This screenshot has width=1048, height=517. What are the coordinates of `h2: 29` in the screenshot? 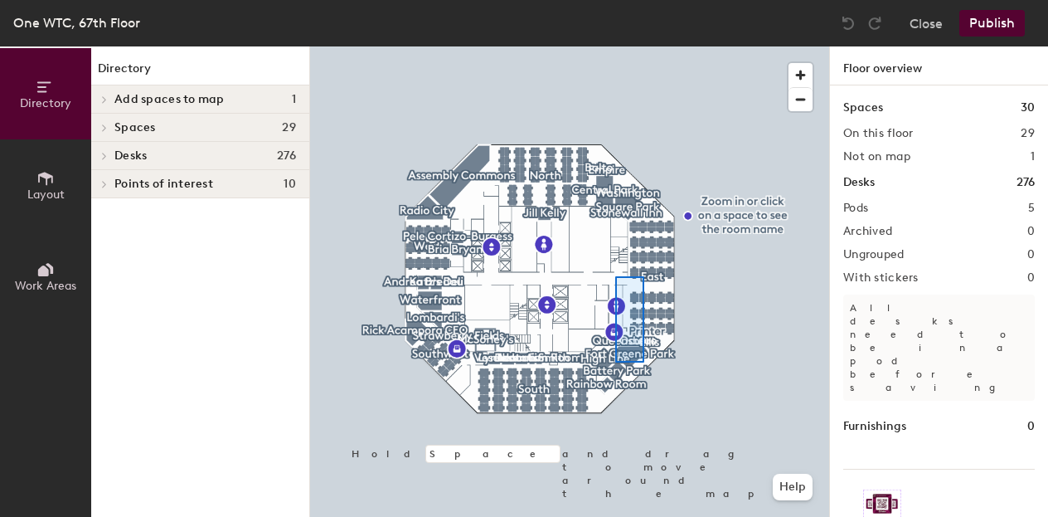 It's located at (1028, 134).